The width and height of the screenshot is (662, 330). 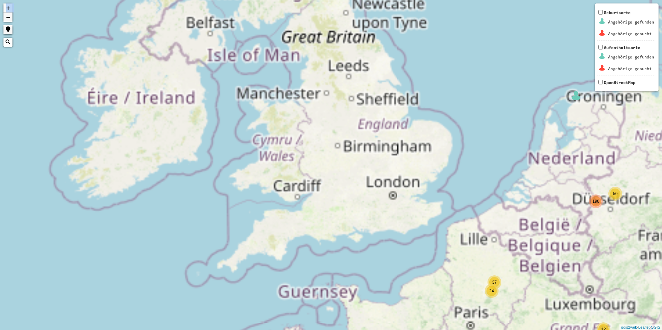 I want to click on input: AufenthaltsorteAngehörige gefundenAngehörige gesucht, so click(x=600, y=47).